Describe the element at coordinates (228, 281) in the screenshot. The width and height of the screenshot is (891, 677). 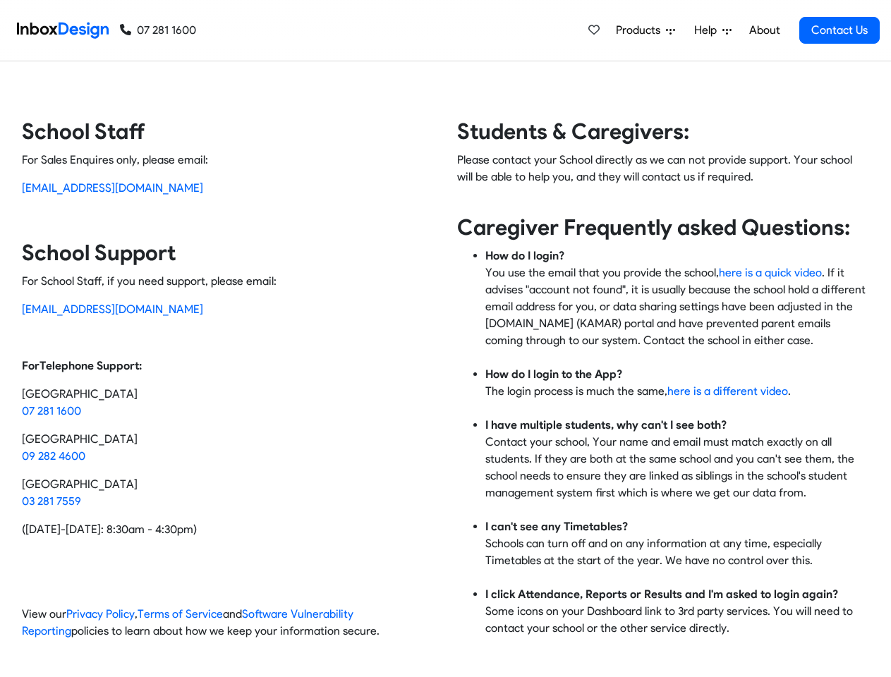
I see `p: For School Staff, if you need support, please email:` at that location.